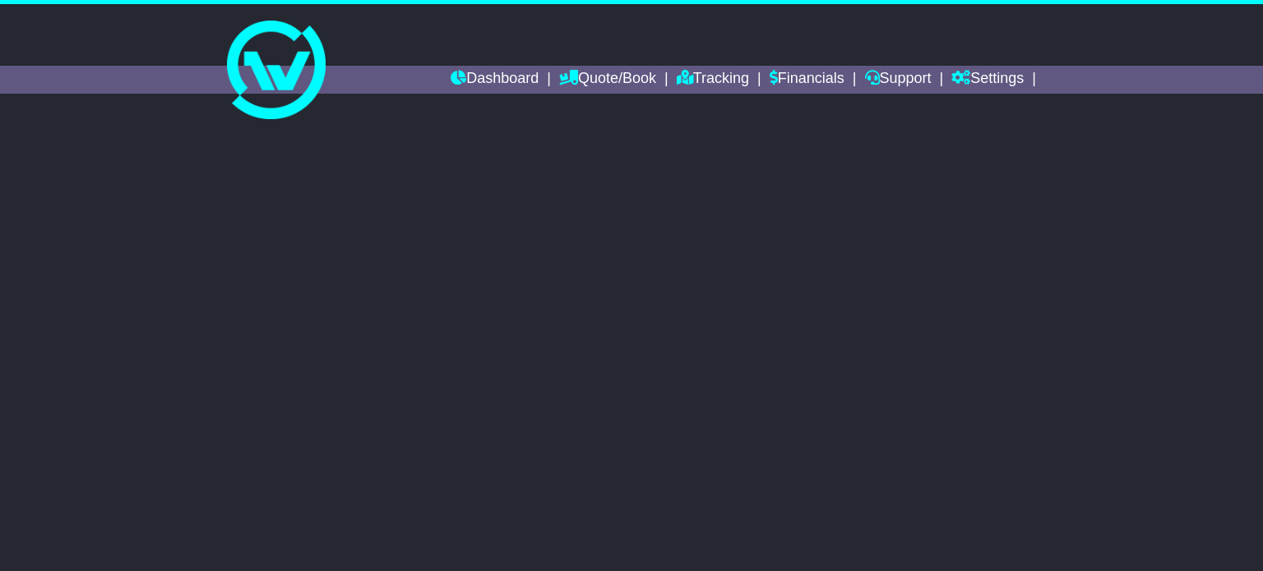 Image resolution: width=1263 pixels, height=571 pixels. I want to click on a: Financials, so click(806, 80).